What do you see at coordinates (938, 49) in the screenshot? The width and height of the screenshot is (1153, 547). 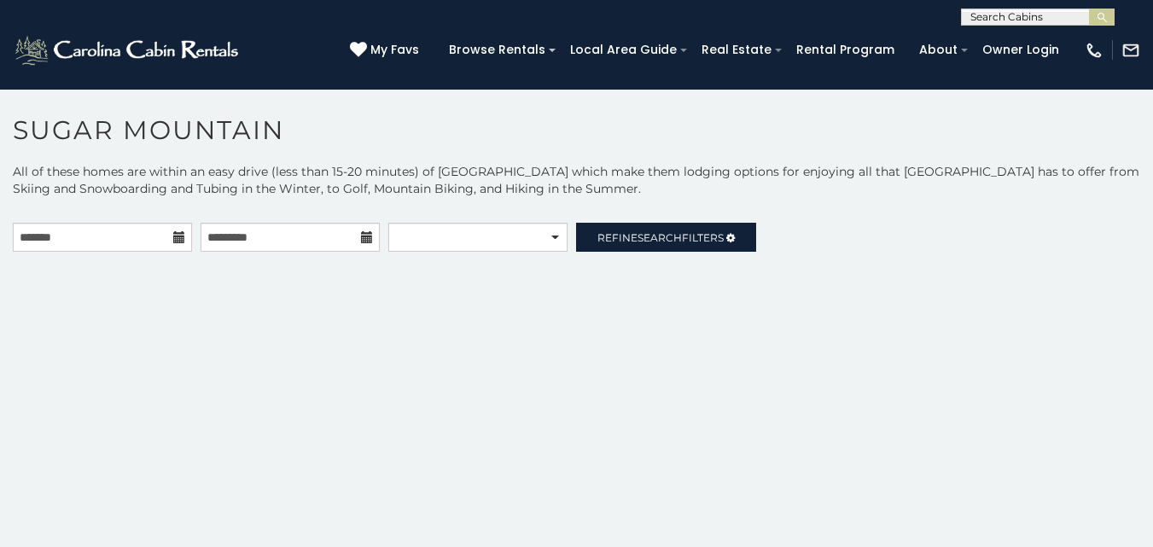 I see `a: About` at bounding box center [938, 49].